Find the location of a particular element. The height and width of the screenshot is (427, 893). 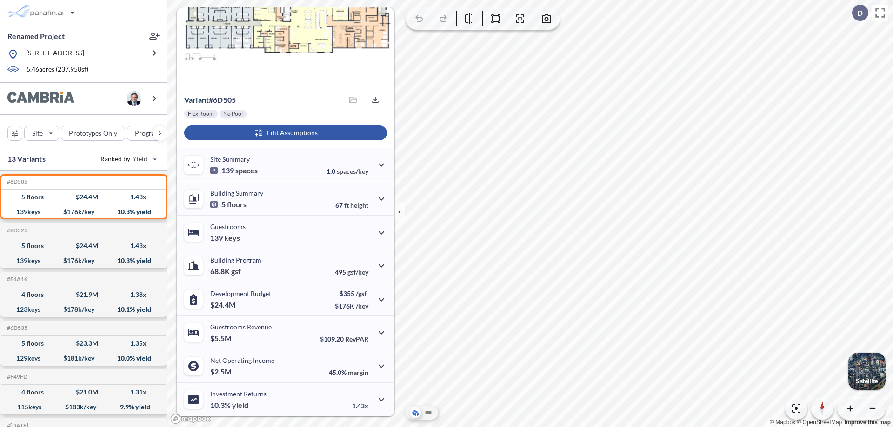

p: 1.0 is located at coordinates (347, 171).